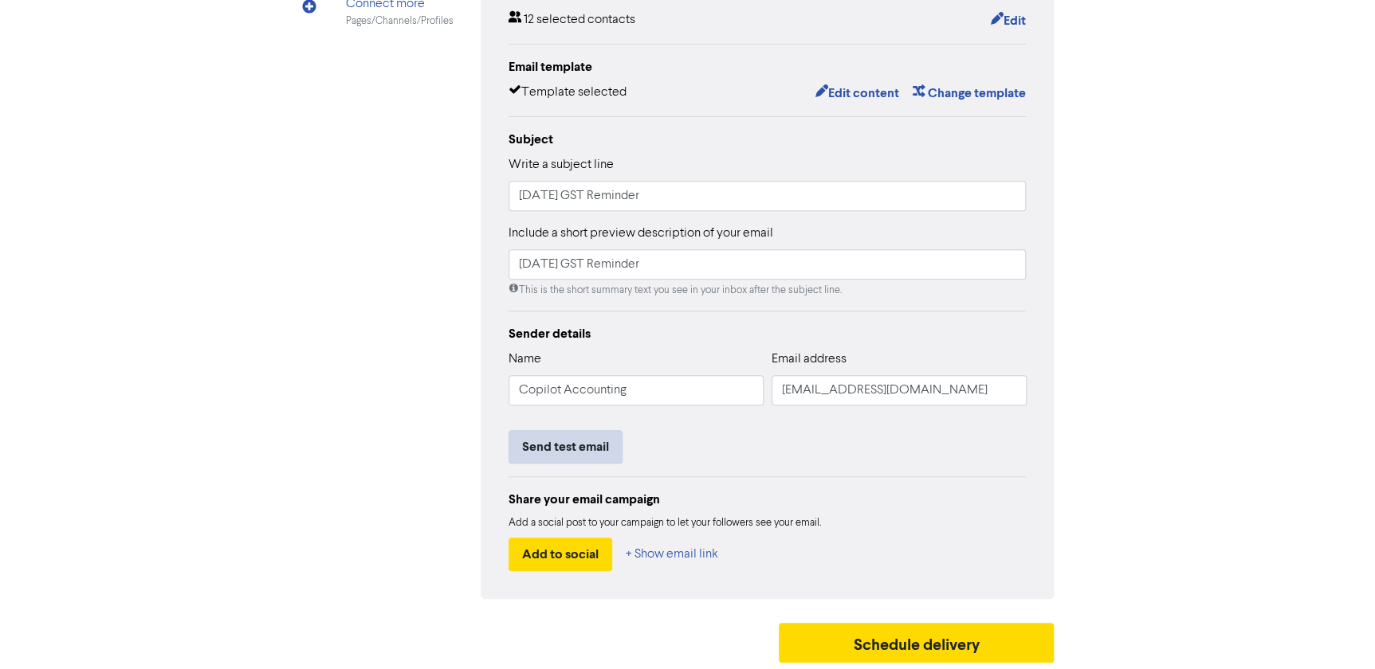  Describe the element at coordinates (672, 555) in the screenshot. I see `button: + Show email link` at that location.